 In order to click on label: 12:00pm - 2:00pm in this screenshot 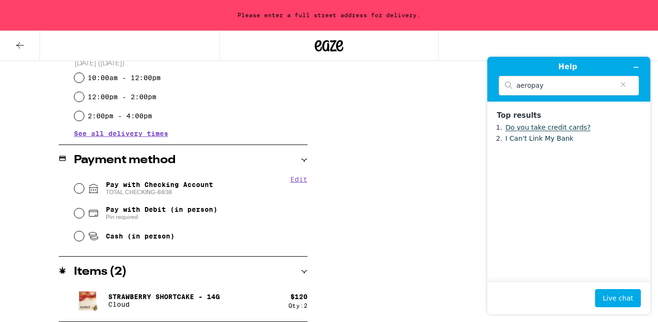, I will do `click(122, 97)`.